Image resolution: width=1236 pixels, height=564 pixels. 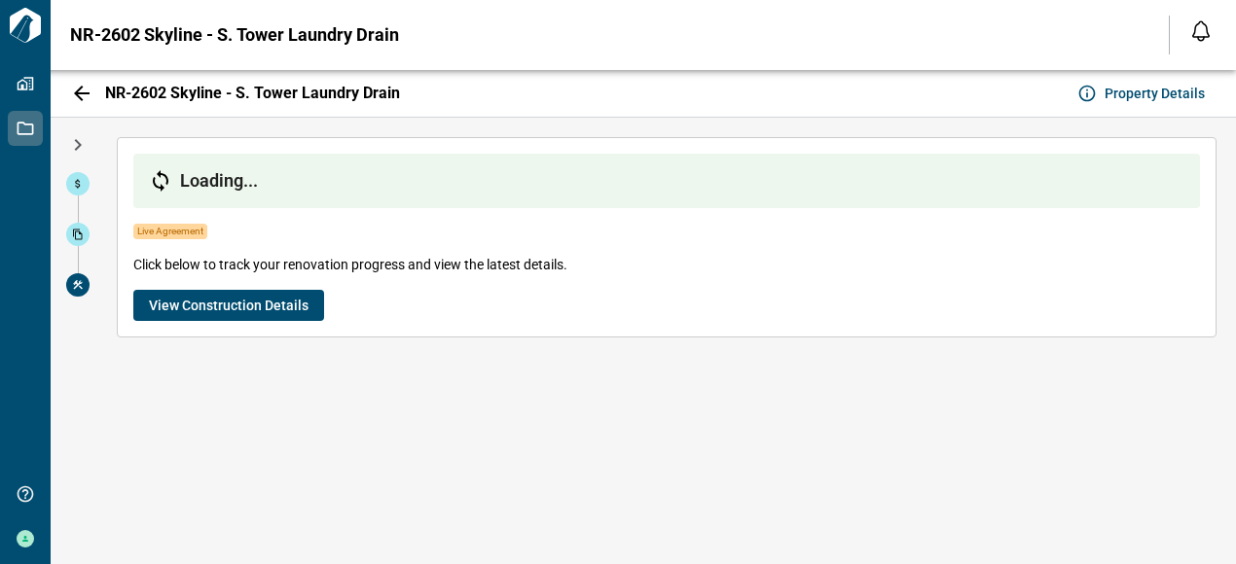 I want to click on span: Live Agreement, so click(x=170, y=232).